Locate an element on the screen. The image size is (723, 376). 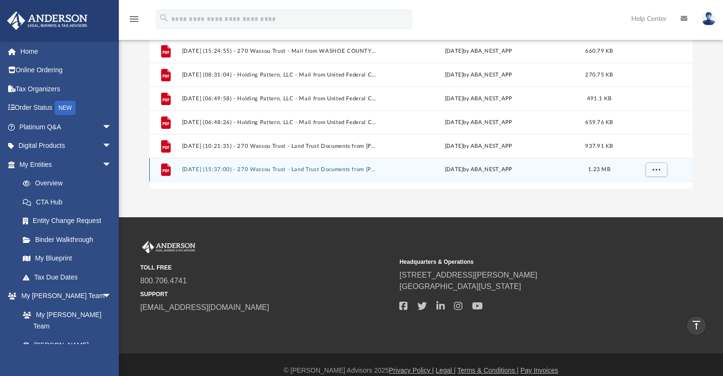
a: Online Ordering is located at coordinates (66, 70).